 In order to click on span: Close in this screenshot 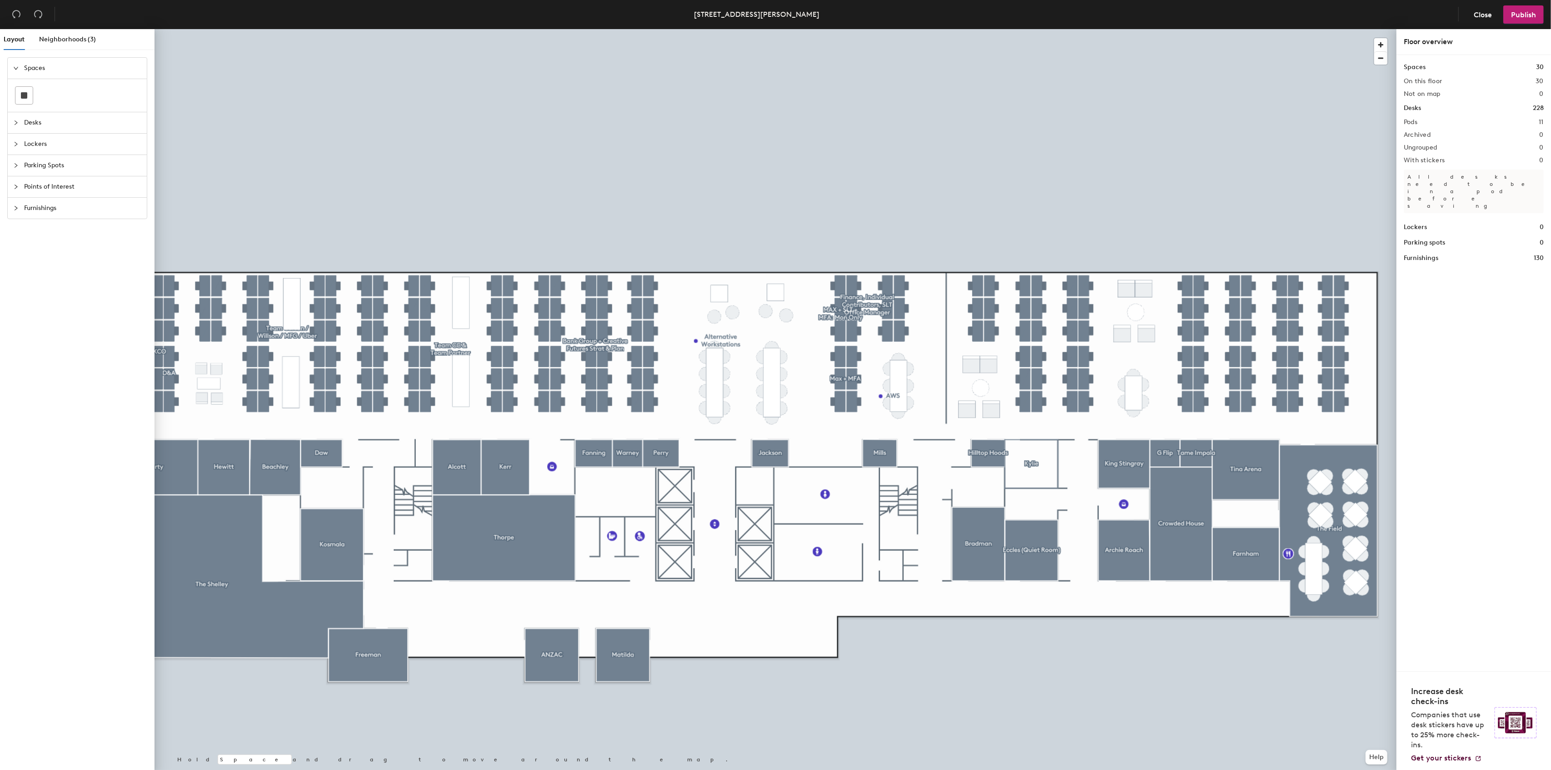, I will do `click(1483, 15)`.